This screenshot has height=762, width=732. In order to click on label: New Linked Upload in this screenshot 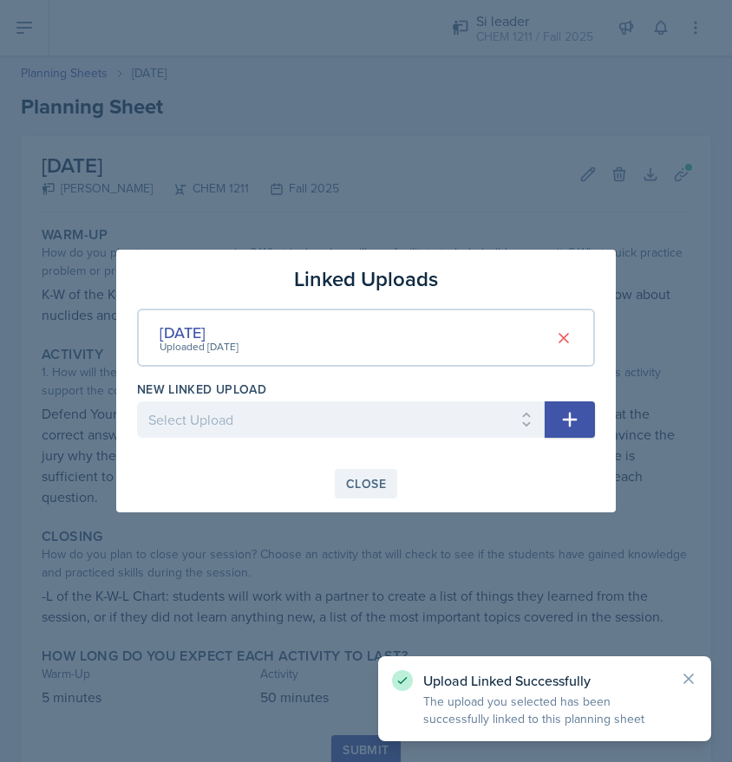, I will do `click(201, 389)`.